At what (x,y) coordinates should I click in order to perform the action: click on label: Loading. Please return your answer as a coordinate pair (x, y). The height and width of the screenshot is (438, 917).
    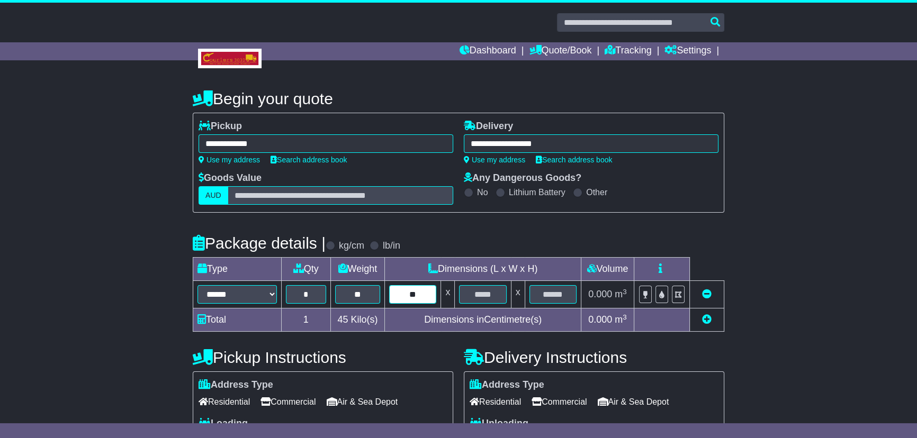
    Looking at the image, I should click on (223, 424).